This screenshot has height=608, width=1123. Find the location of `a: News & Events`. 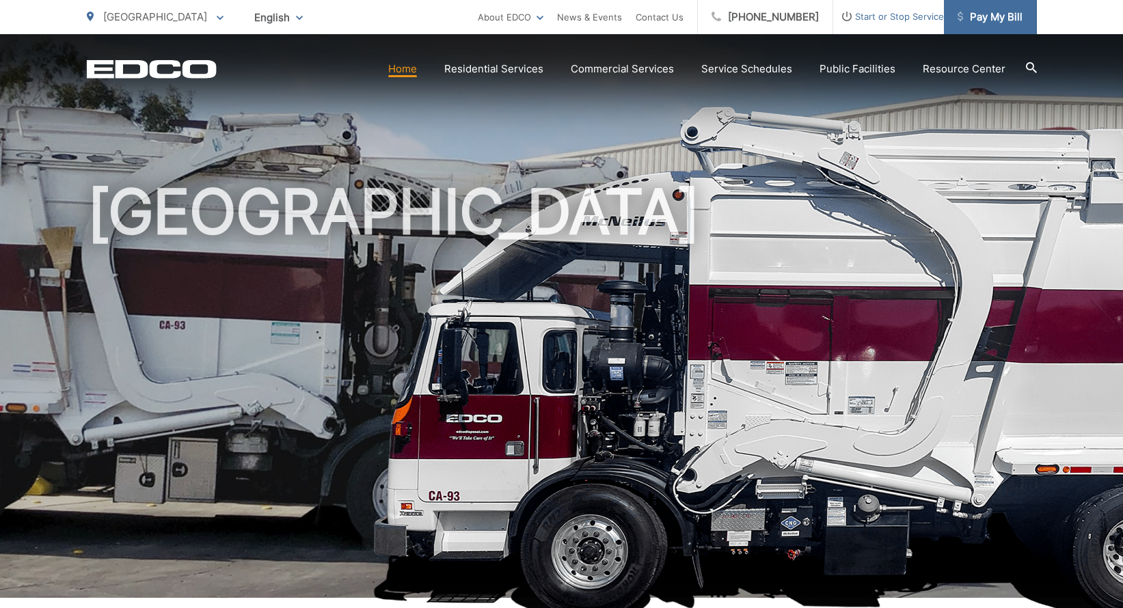

a: News & Events is located at coordinates (589, 17).